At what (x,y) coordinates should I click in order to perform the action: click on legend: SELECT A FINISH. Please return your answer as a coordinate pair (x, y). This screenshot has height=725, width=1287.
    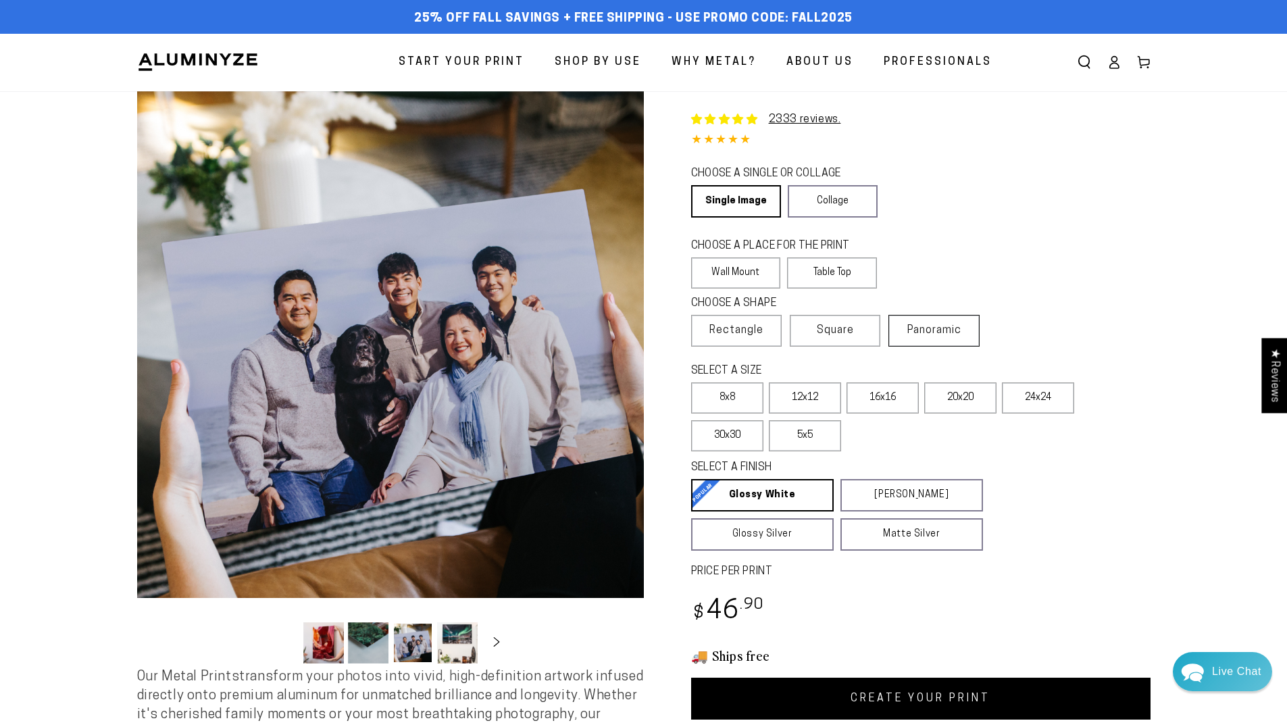
    Looking at the image, I should click on (821, 468).